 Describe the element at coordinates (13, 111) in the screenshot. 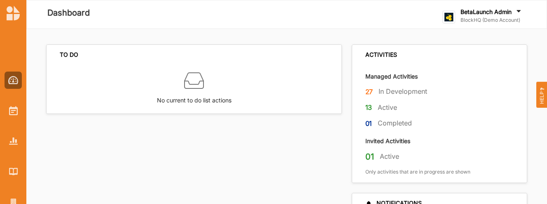

I see `a: Activities` at that location.